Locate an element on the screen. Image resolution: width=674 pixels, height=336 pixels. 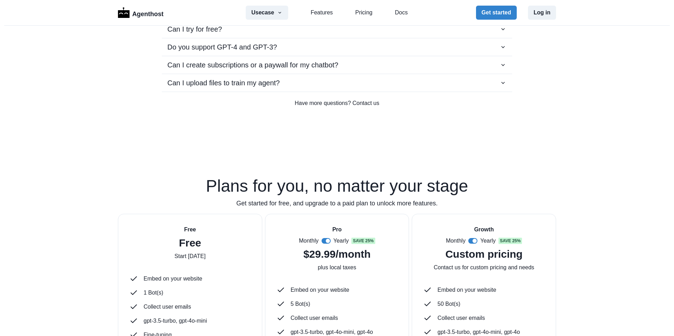
p: 5 Bot(s) is located at coordinates (300, 304).